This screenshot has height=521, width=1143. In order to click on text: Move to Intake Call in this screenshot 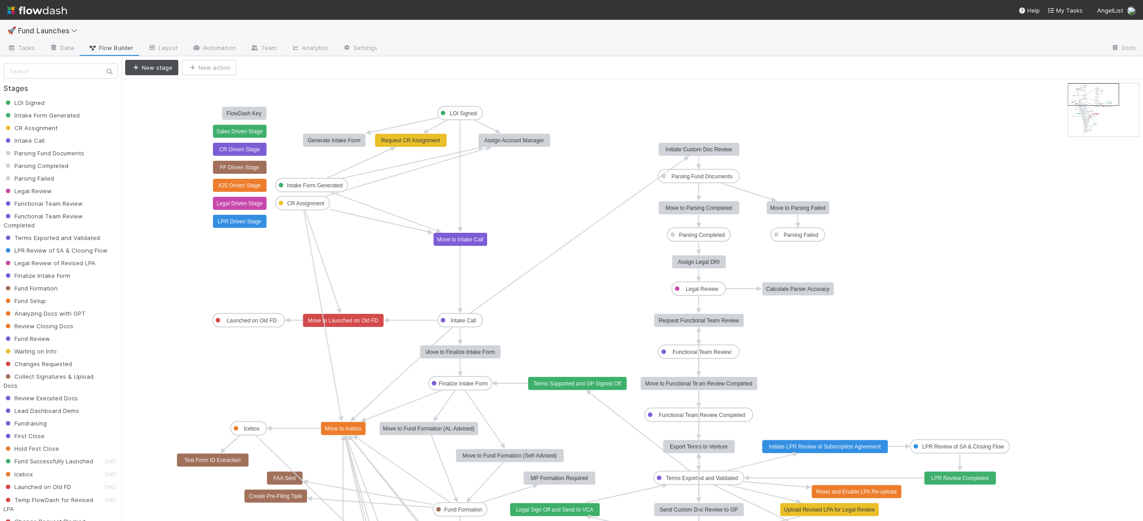, I will do `click(460, 239)`.